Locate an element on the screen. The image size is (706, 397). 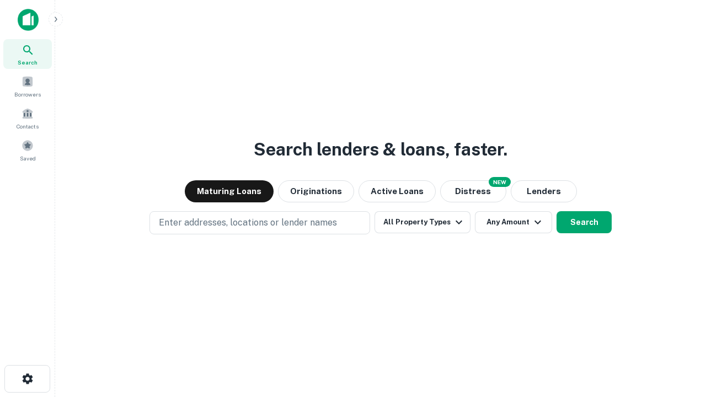
button: Lenders is located at coordinates (544, 192).